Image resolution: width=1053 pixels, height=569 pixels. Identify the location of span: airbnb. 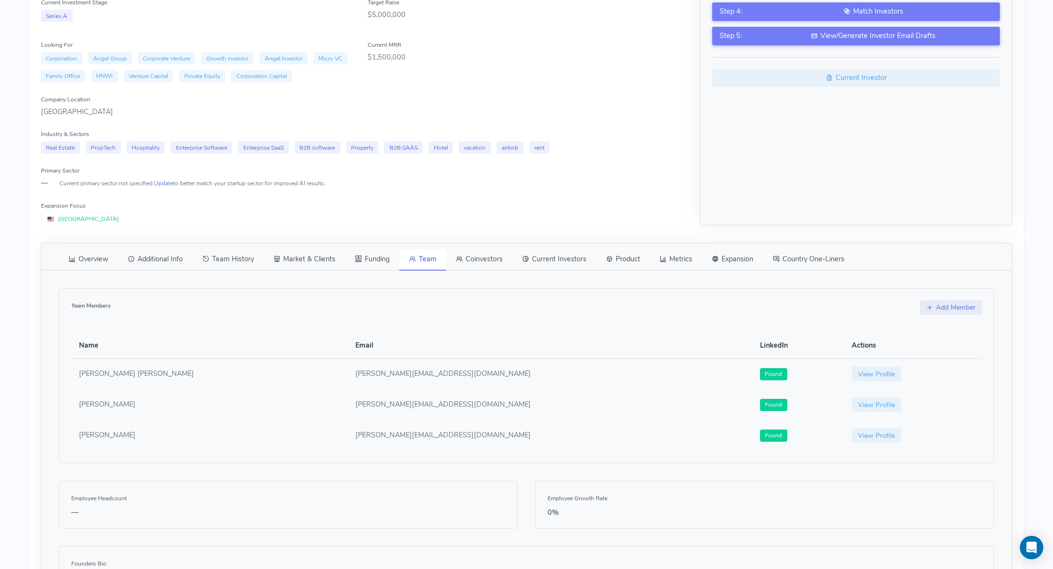
(510, 147).